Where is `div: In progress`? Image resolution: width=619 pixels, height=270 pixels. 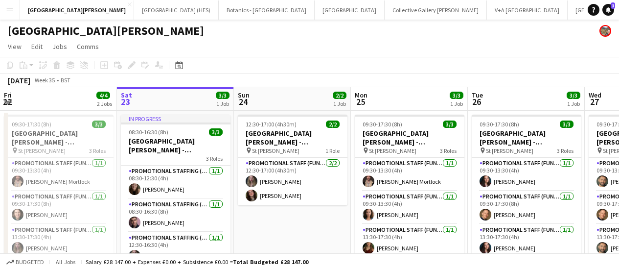
div: In progress is located at coordinates (176, 118).